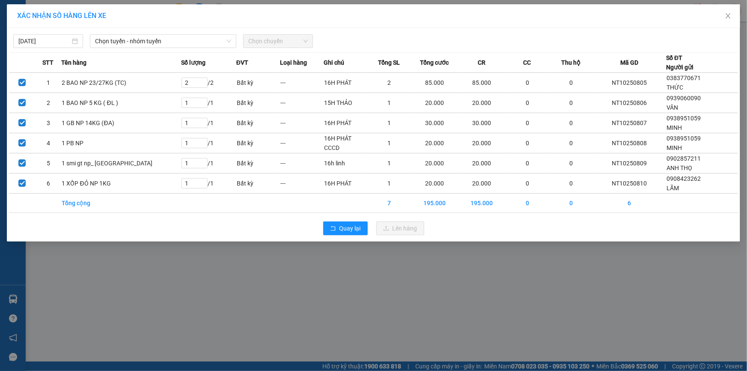 This screenshot has width=747, height=371. Describe the element at coordinates (293, 63) in the screenshot. I see `span: Loại hàng` at that location.